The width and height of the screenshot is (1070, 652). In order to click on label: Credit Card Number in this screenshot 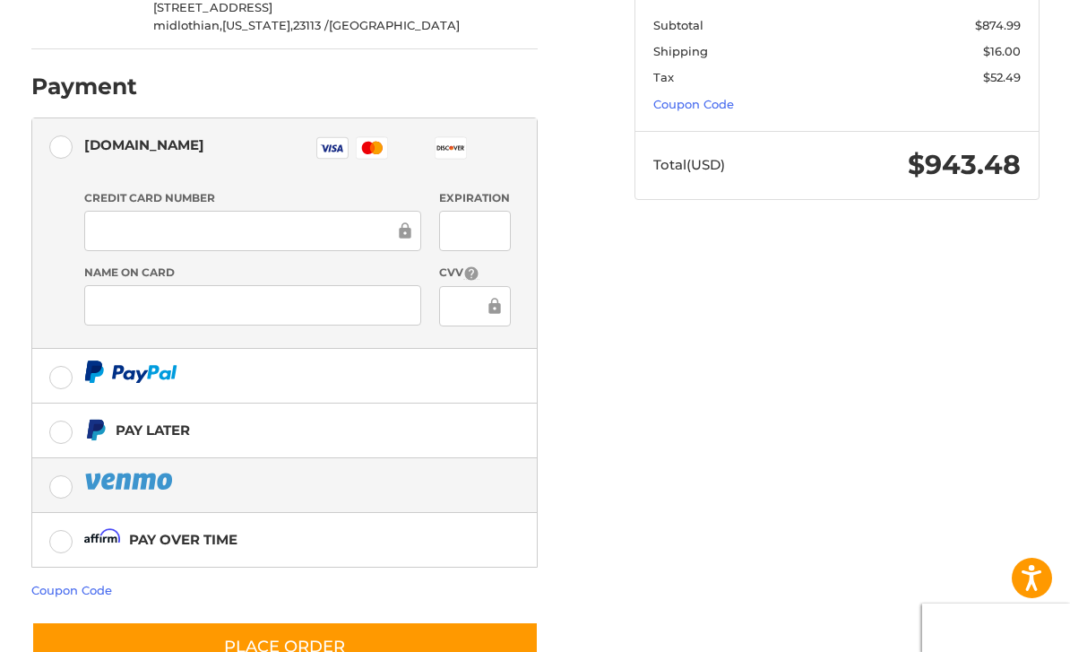, I will do `click(253, 198)`.